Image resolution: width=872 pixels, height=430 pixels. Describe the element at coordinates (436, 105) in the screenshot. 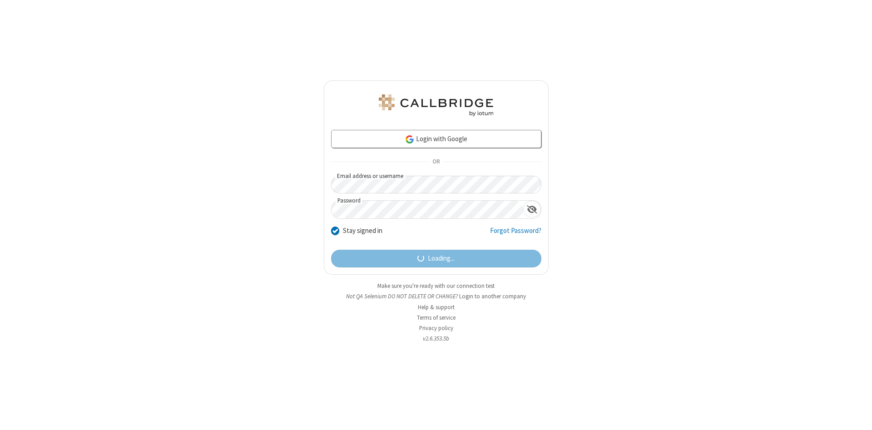

I see `img: QA Selenium DO NOT DELETE OR CHANGE` at that location.